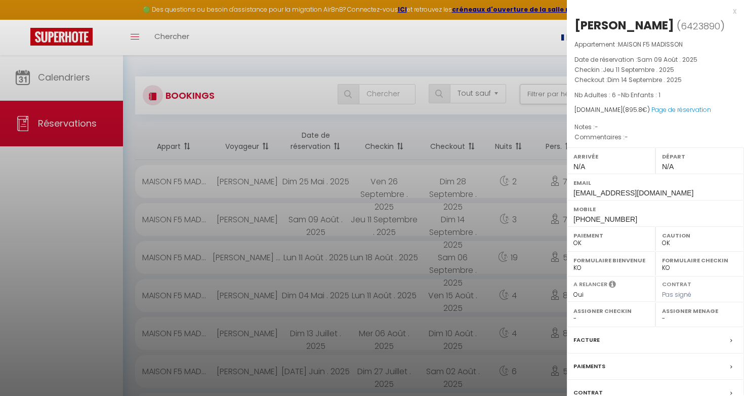 The height and width of the screenshot is (396, 744). Describe the element at coordinates (617, 95) in the screenshot. I see `span: Nb Adultes : 6 -` at that location.